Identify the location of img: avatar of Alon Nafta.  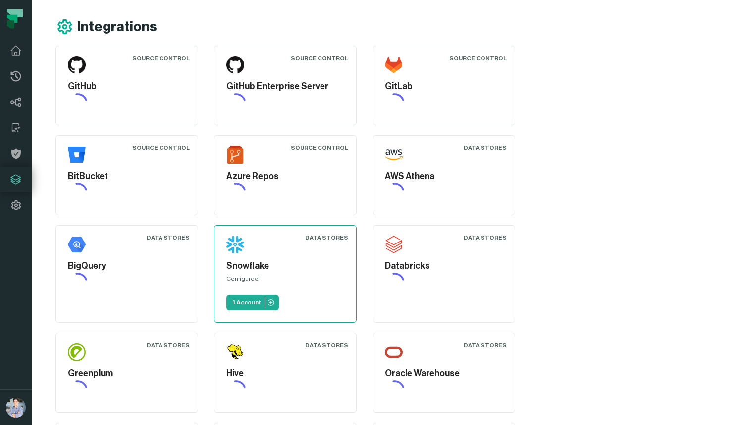
(16, 407).